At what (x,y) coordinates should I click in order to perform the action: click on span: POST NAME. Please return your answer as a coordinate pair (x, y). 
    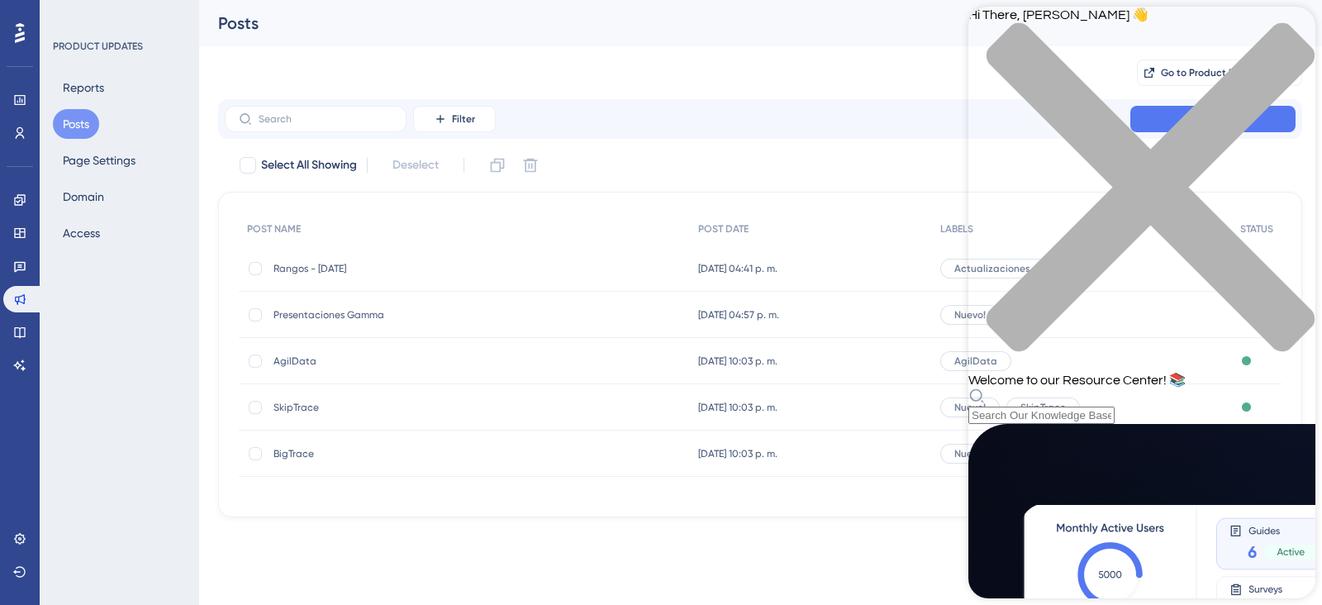
    Looking at the image, I should click on (274, 229).